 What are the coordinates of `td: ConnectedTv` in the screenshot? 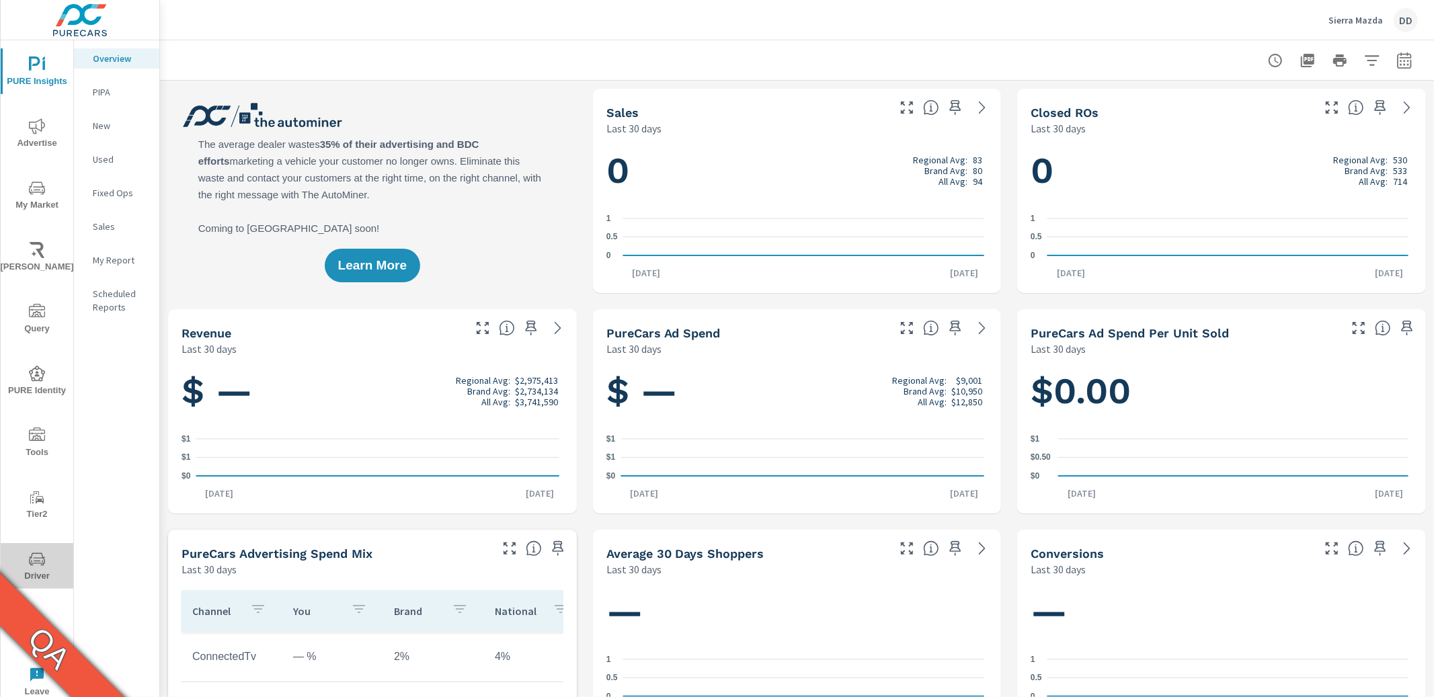 It's located at (232, 657).